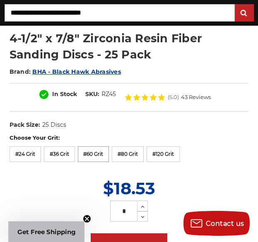 The image size is (258, 242). I want to click on dd: 25 Discs, so click(54, 125).